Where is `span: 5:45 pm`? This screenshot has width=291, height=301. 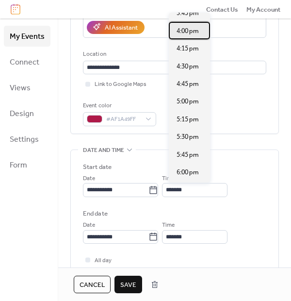
span: 5:45 pm is located at coordinates (188, 155).